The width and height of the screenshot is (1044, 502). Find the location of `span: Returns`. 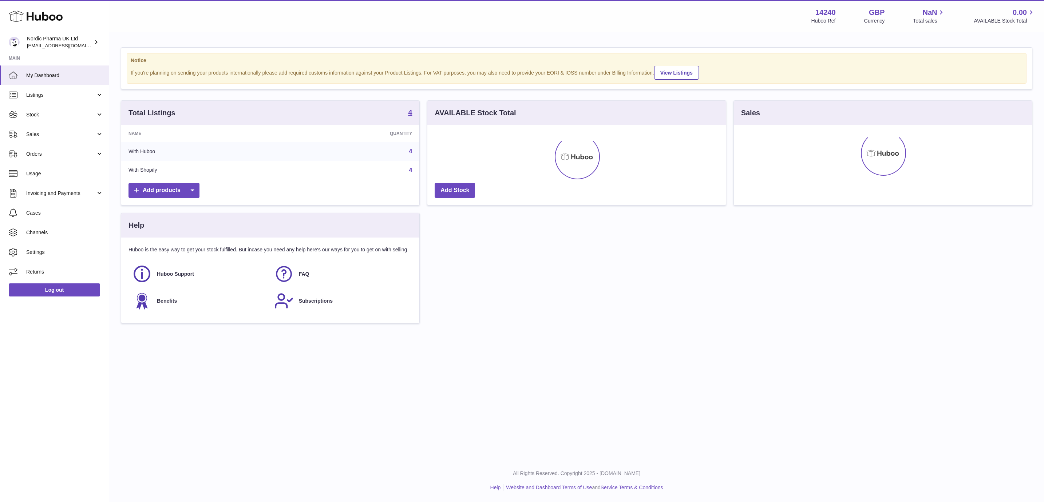

span: Returns is located at coordinates (65, 272).